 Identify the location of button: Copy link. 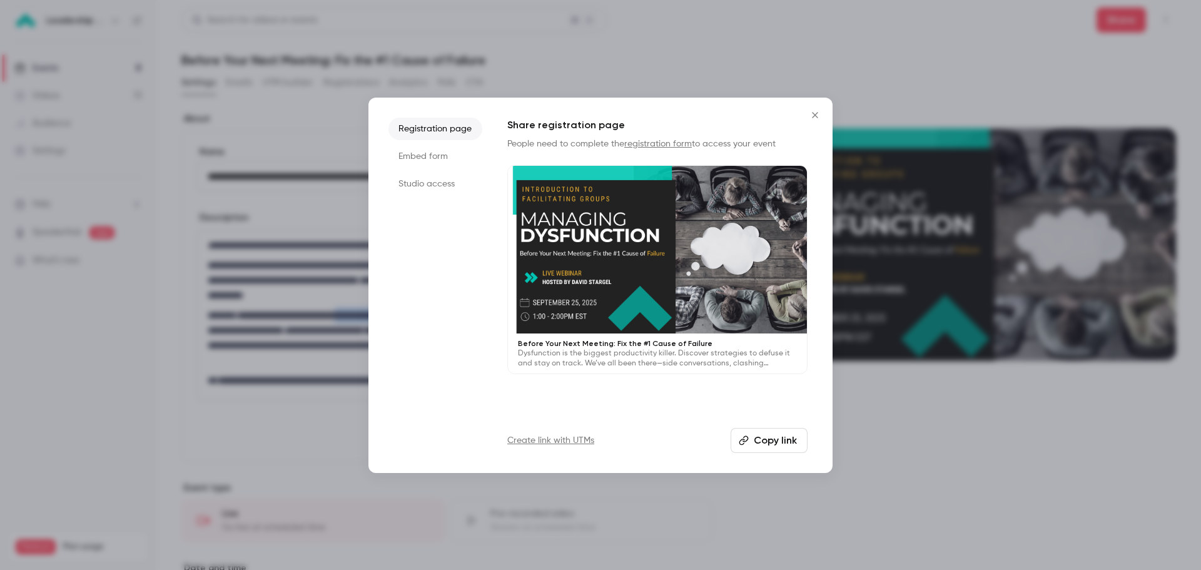
(768, 440).